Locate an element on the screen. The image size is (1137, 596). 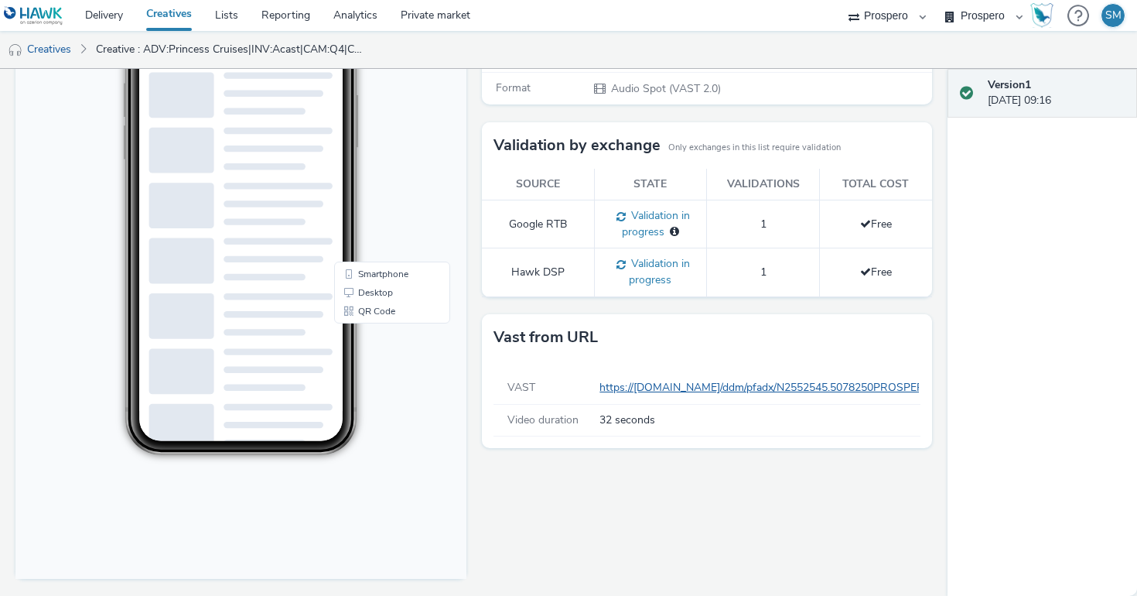
span: Desktop is located at coordinates (360, 348).